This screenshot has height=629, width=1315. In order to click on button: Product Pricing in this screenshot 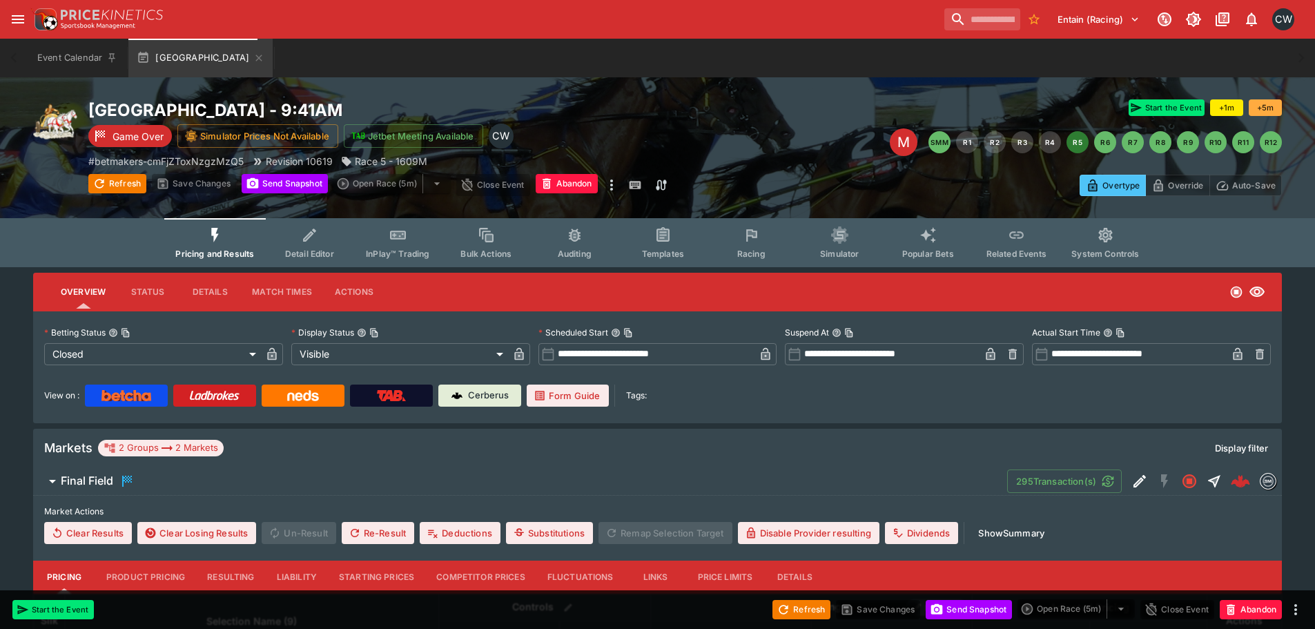, I will do `click(146, 577)`.